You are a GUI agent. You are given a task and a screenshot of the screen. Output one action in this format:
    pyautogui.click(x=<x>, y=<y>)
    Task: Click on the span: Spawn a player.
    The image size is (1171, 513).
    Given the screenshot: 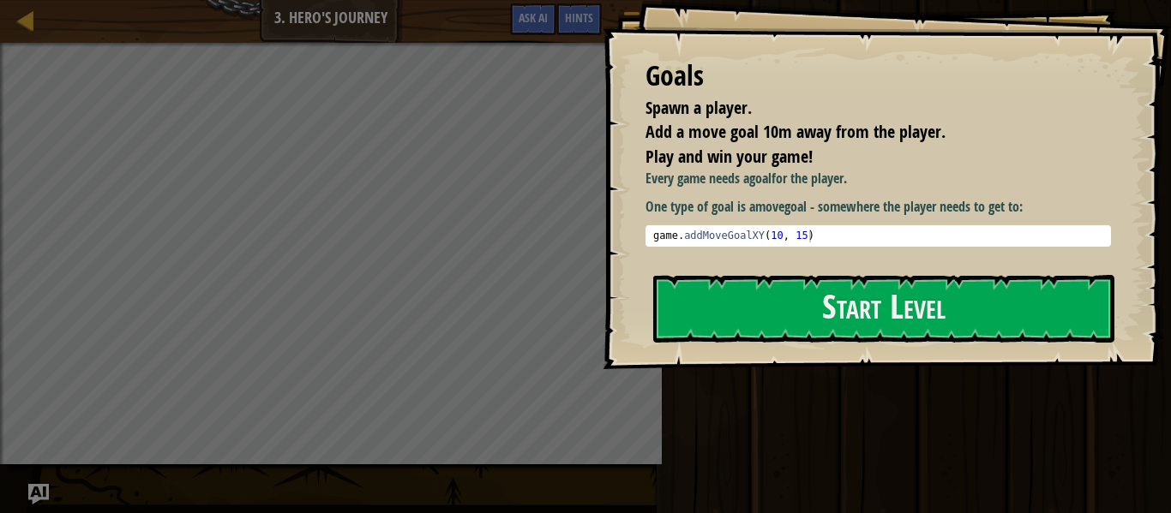 What is the action you would take?
    pyautogui.click(x=699, y=107)
    